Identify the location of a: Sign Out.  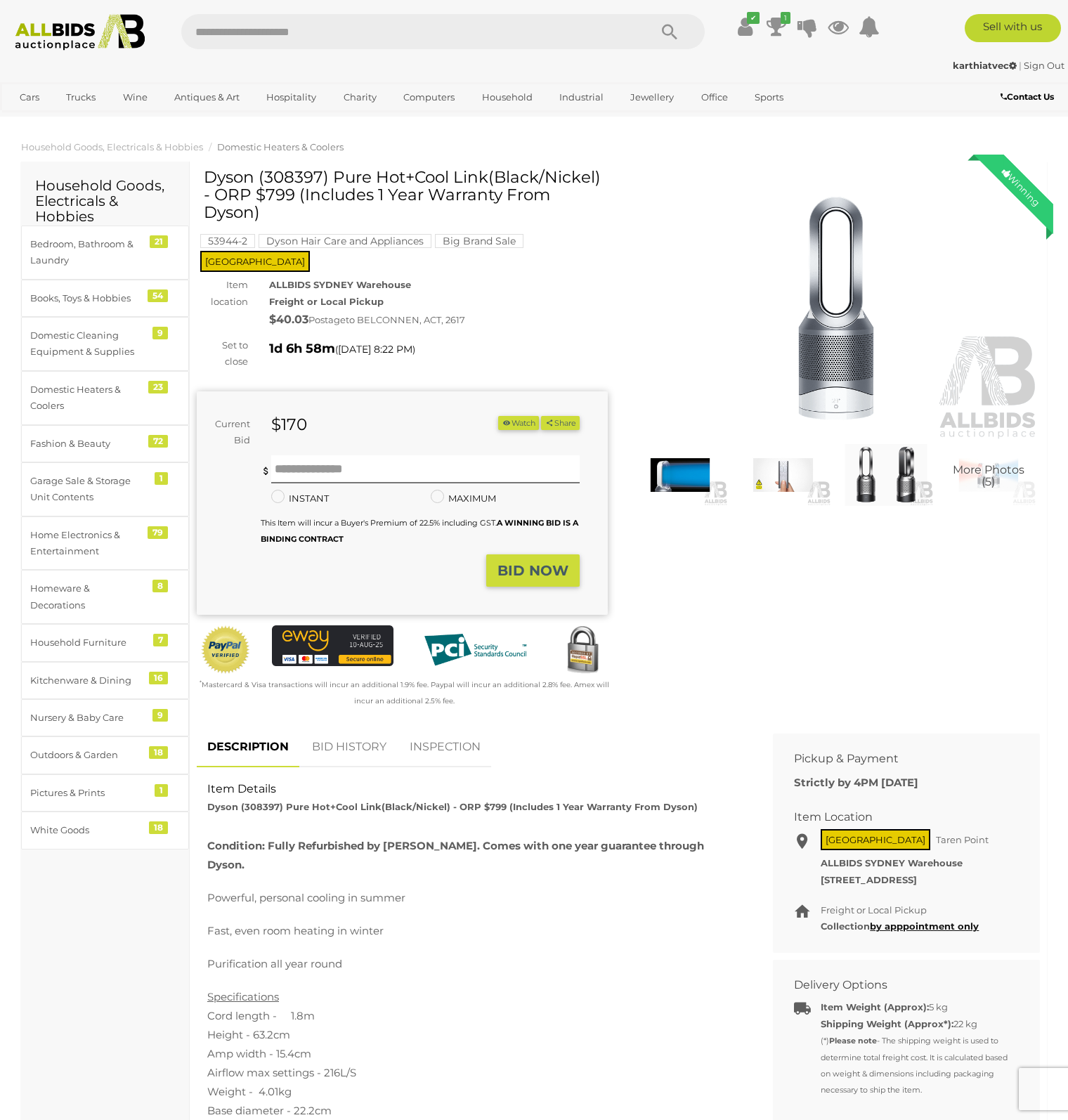
(1044, 65).